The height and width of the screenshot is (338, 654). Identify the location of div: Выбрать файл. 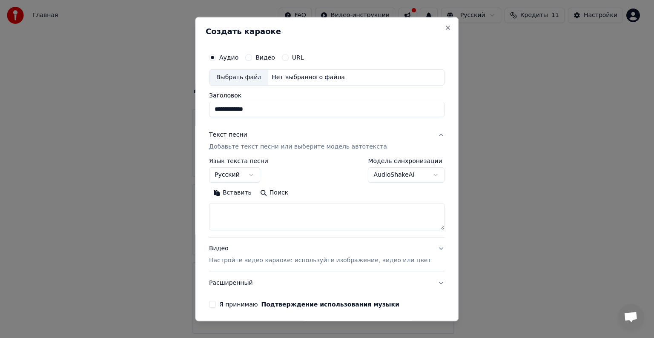
(239, 77).